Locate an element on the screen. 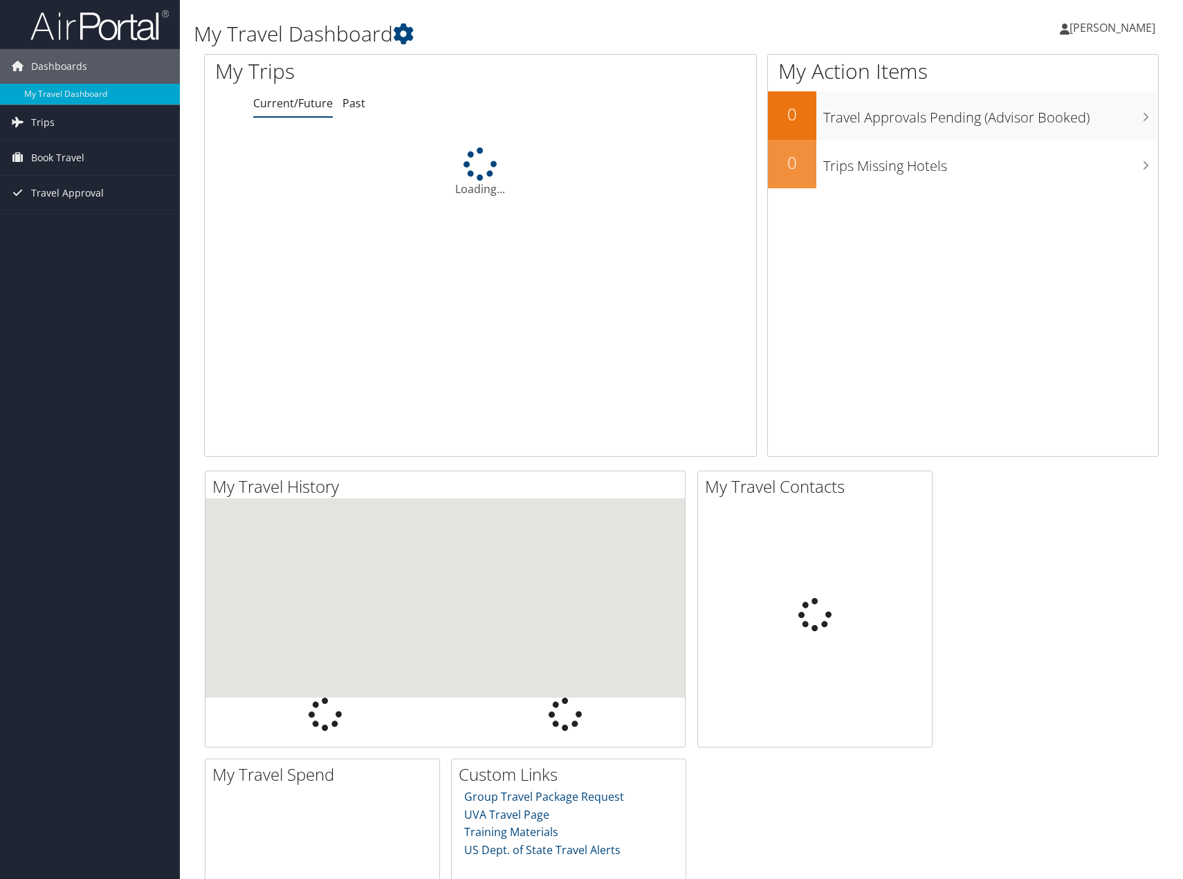 The height and width of the screenshot is (879, 1183). a: 0Trips Missing Hotels is located at coordinates (963, 164).